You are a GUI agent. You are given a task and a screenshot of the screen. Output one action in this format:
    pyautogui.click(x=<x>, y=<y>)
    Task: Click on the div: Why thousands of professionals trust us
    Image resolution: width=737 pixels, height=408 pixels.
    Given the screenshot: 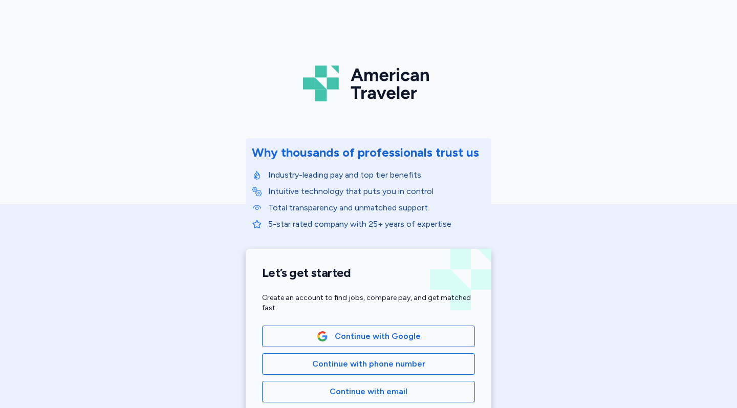 What is the action you would take?
    pyautogui.click(x=365, y=152)
    